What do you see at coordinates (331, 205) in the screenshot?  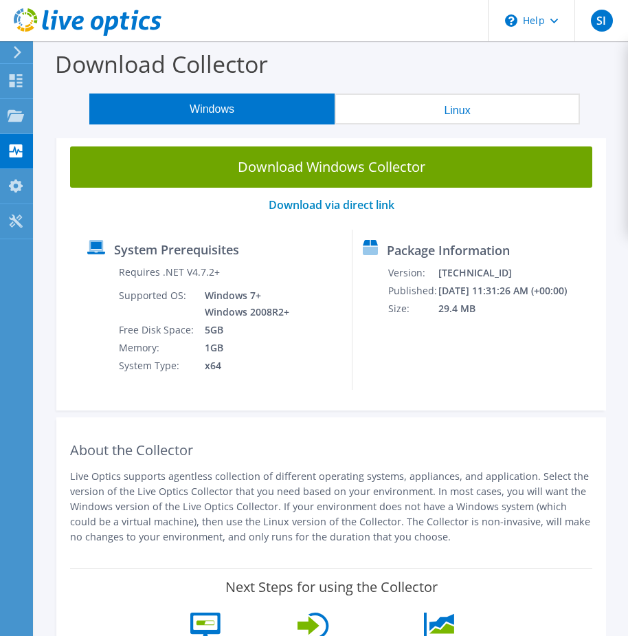 I see `a: Download via direct link` at bounding box center [331, 205].